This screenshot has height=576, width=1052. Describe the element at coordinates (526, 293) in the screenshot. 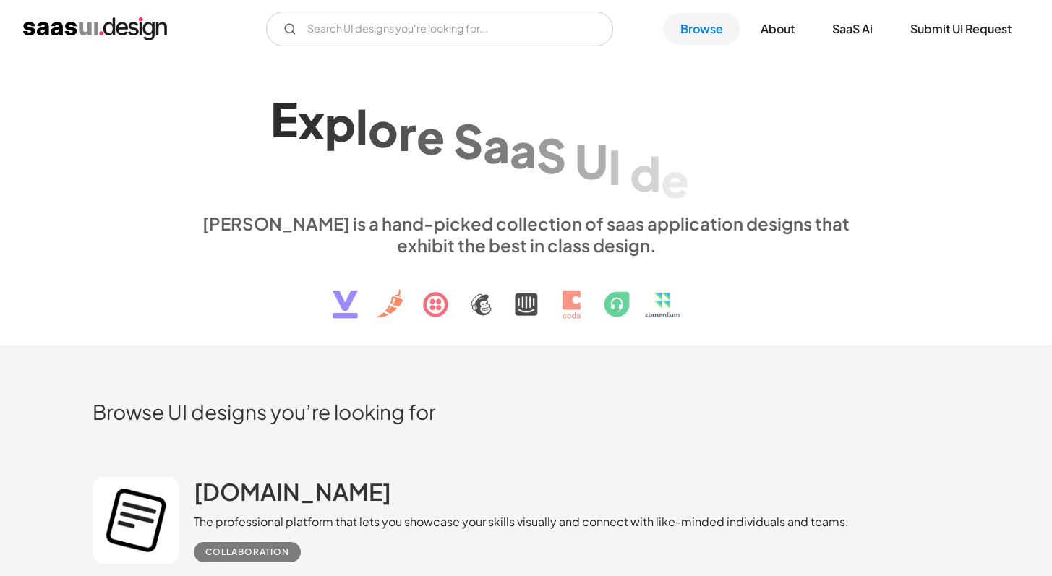

I see `img: text, icon, saas logo` at that location.